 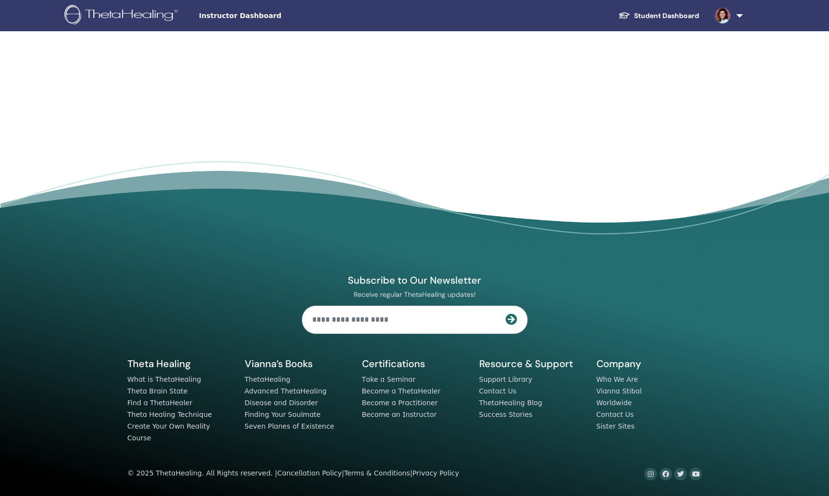 I want to click on a: What is ThetaHealing, so click(x=164, y=380).